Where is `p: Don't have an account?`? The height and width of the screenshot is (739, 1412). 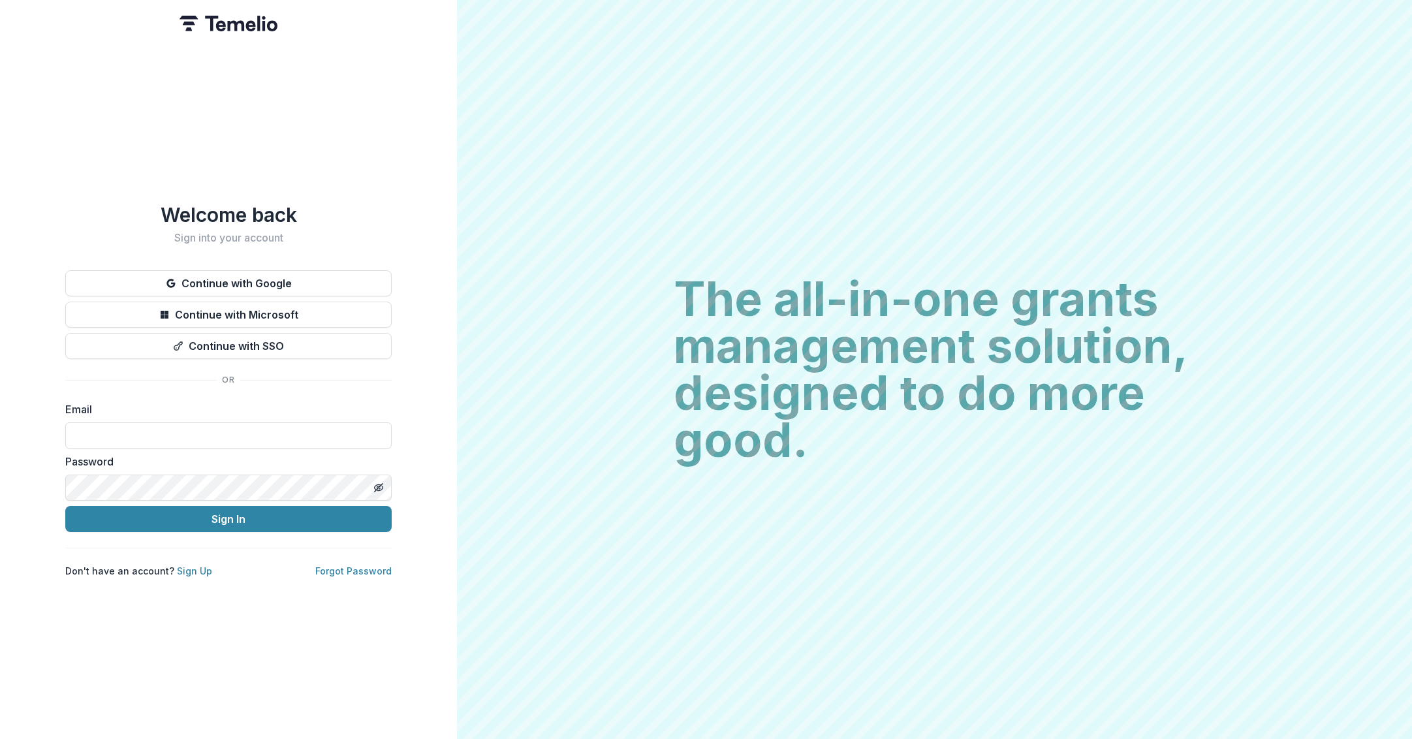
p: Don't have an account? is located at coordinates (138, 570).